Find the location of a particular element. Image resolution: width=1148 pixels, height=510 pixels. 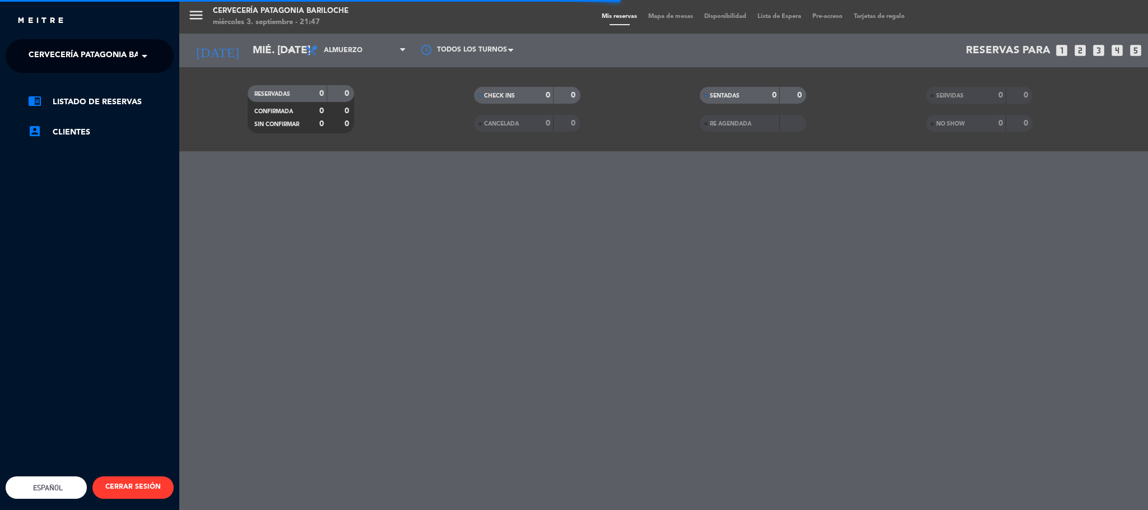

span: Cervecería Patagonia Bariloche is located at coordinates (101, 56).